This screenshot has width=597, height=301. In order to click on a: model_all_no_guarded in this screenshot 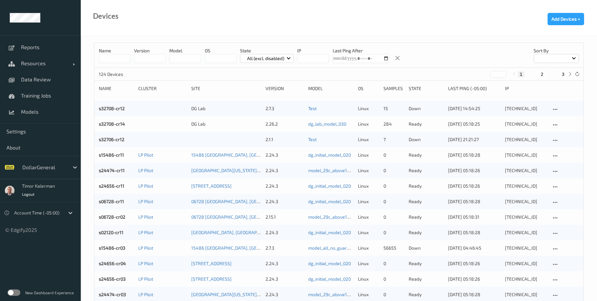, I will do `click(331, 248)`.